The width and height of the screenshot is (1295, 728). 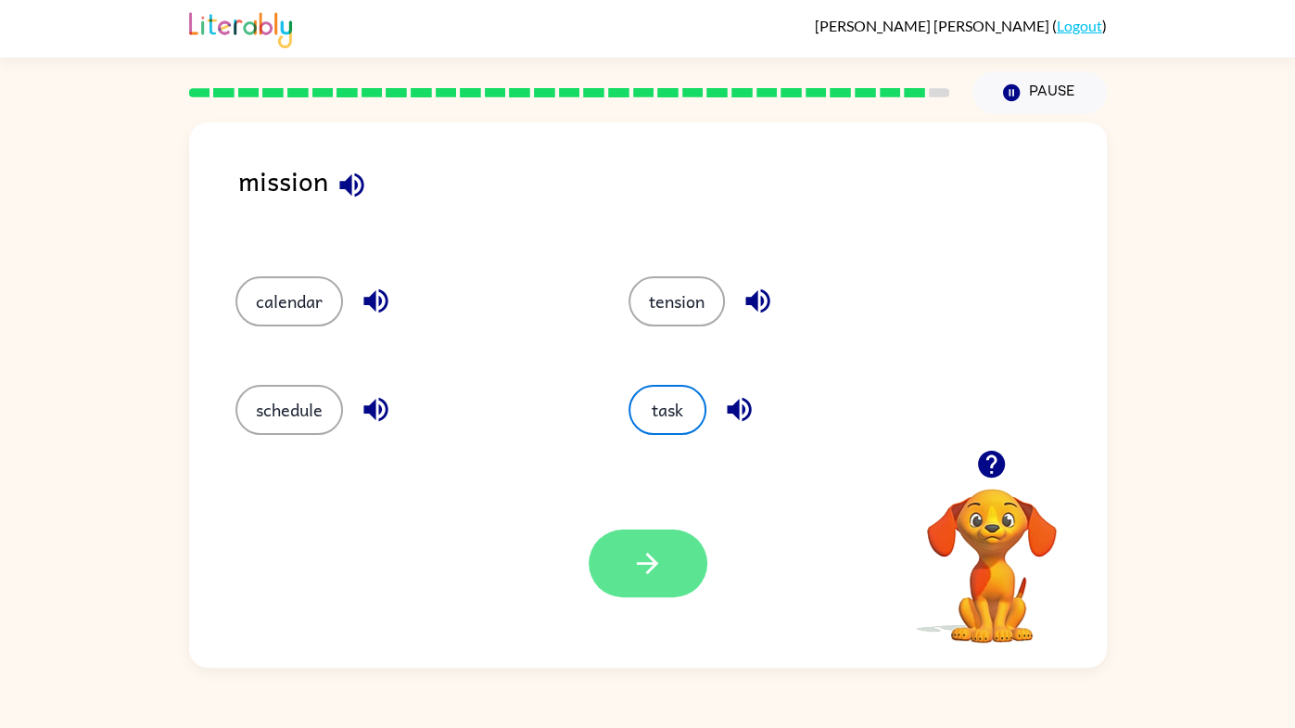 What do you see at coordinates (289, 410) in the screenshot?
I see `button: schedule` at bounding box center [289, 410].